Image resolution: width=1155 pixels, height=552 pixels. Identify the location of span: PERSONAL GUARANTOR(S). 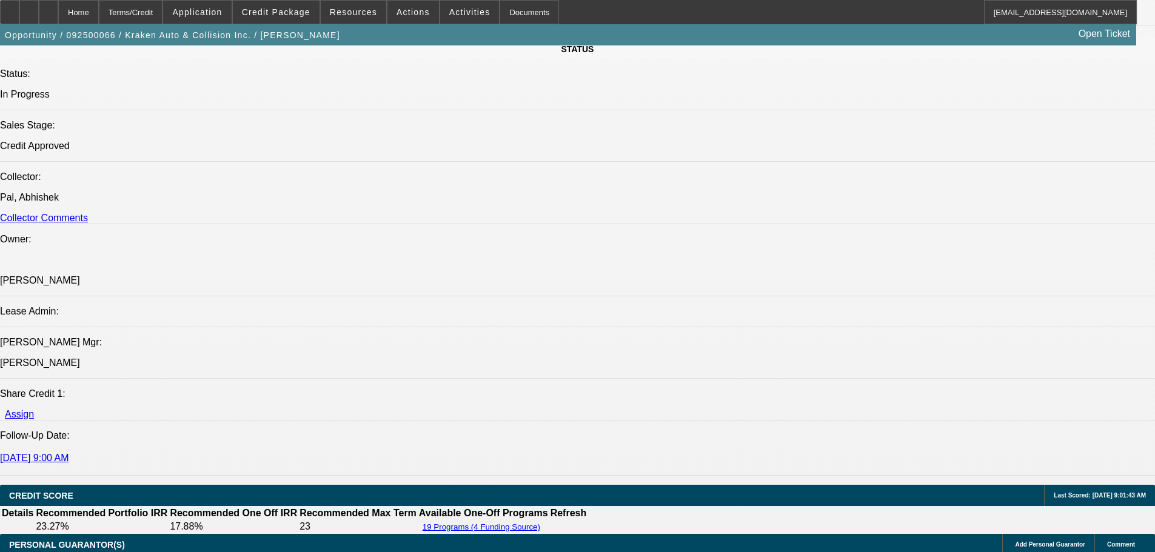
(67, 545).